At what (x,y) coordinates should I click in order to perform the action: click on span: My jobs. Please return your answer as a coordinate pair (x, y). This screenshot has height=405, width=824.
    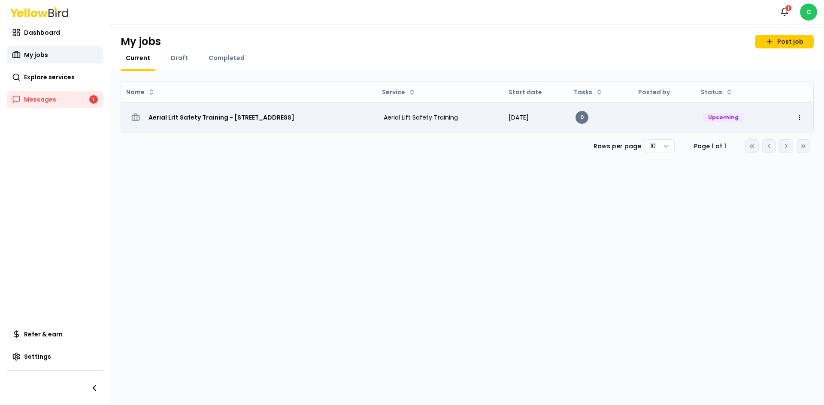
    Looking at the image, I should click on (36, 55).